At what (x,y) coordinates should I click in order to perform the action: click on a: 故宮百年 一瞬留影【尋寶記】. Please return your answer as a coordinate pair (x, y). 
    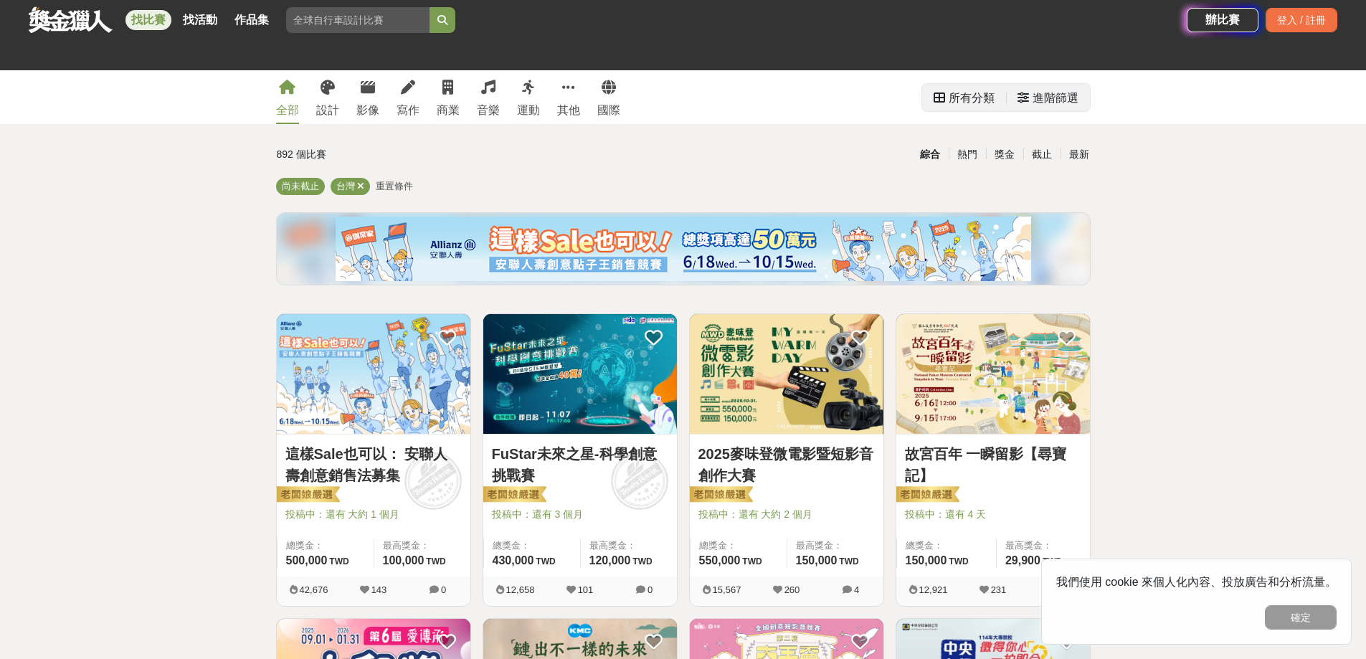
    Looking at the image, I should click on (993, 465).